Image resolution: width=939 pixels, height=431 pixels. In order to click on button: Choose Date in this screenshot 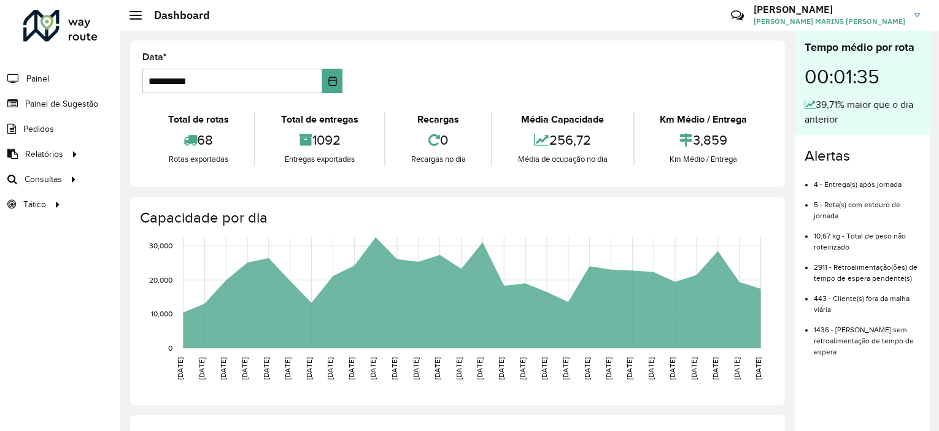, I will do `click(333, 81)`.